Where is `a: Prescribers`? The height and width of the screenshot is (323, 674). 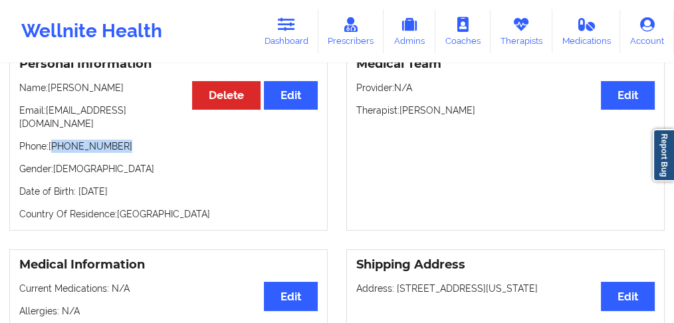 a: Prescribers is located at coordinates (351, 31).